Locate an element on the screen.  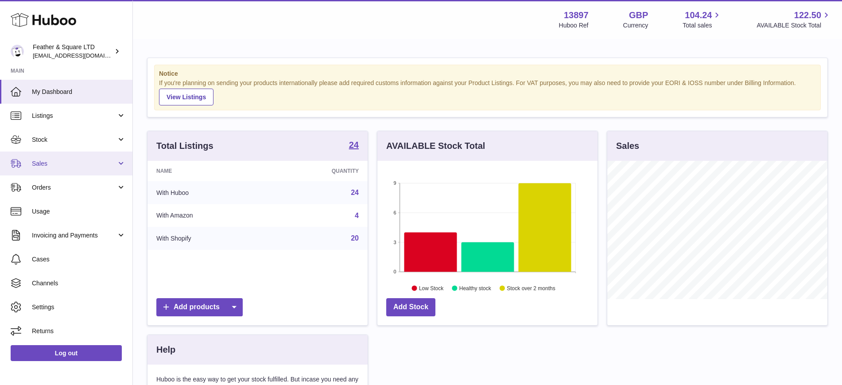
a: 104.24 Total sales is located at coordinates (702, 19).